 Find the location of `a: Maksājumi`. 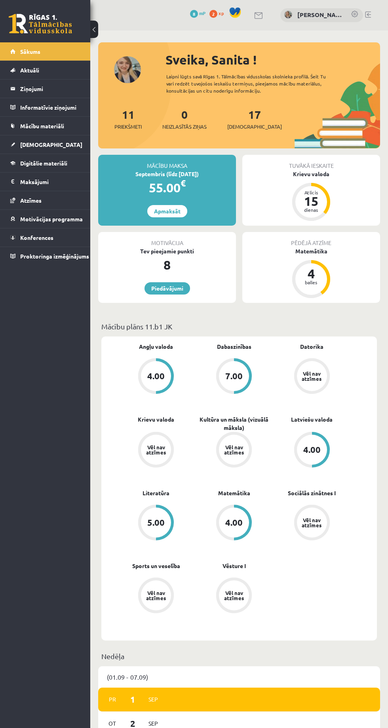

a: Maksājumi is located at coordinates (45, 182).